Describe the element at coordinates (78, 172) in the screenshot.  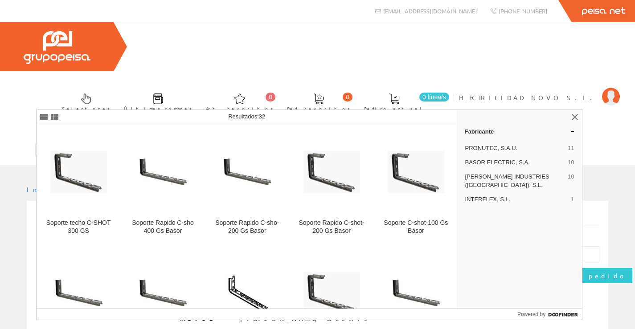
I see `img: Soporte techo C-SHOT 300 GS` at that location.